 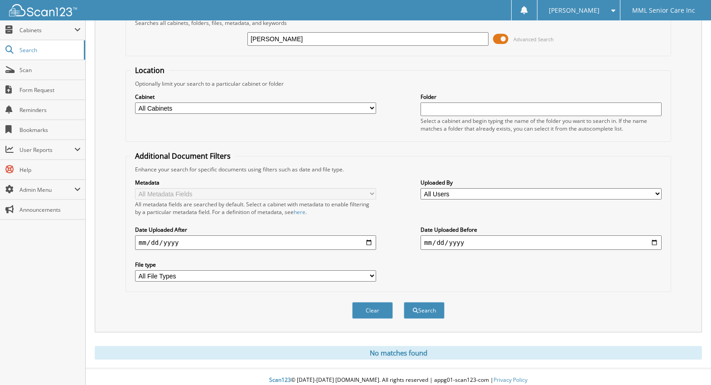 I want to click on a: here, so click(x=300, y=212).